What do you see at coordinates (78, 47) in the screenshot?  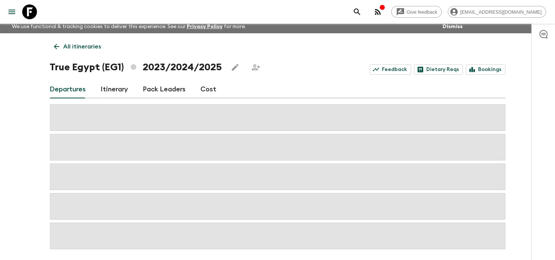 I see `a: All itineraries` at bounding box center [78, 47].